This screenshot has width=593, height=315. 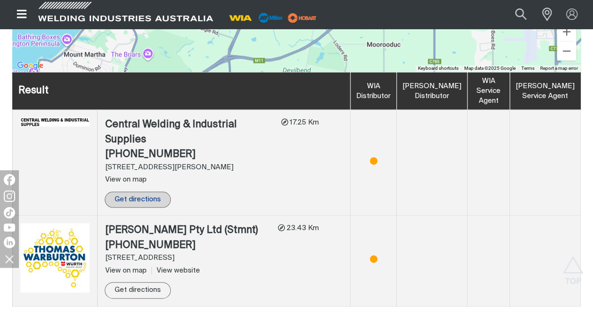 I want to click on div: Central Welding & Industrial Supplies, so click(x=189, y=132).